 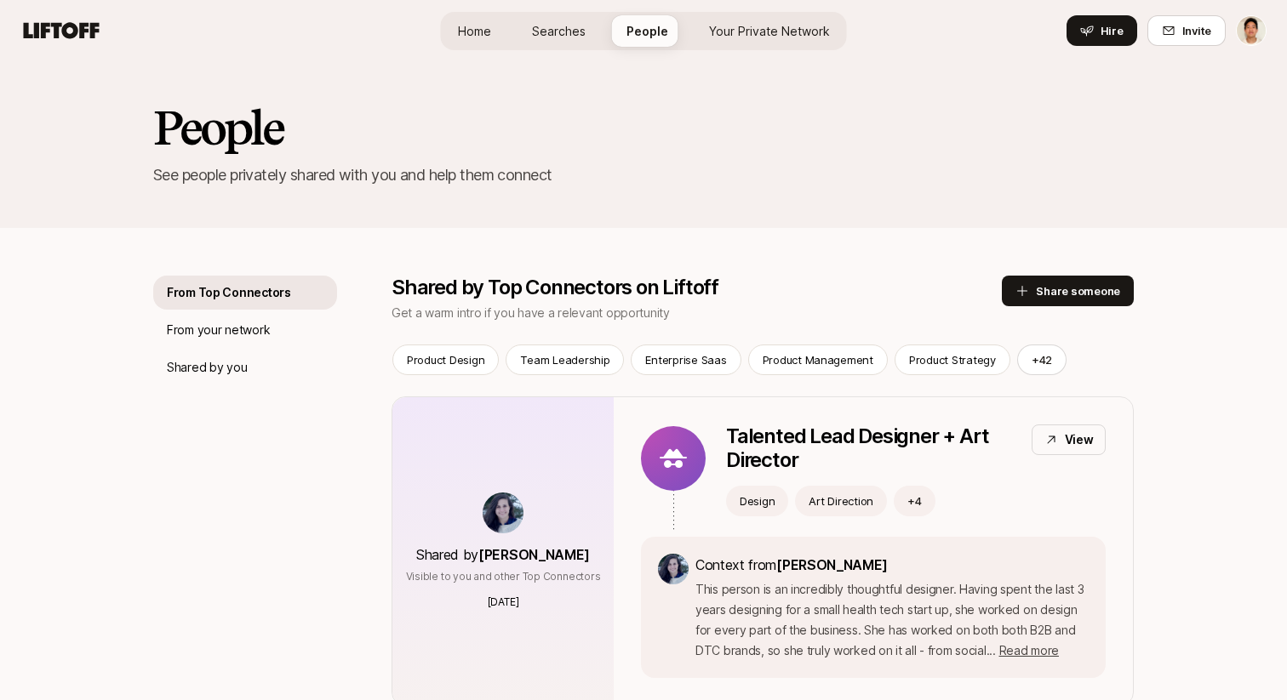 I want to click on a: Searches, so click(x=558, y=31).